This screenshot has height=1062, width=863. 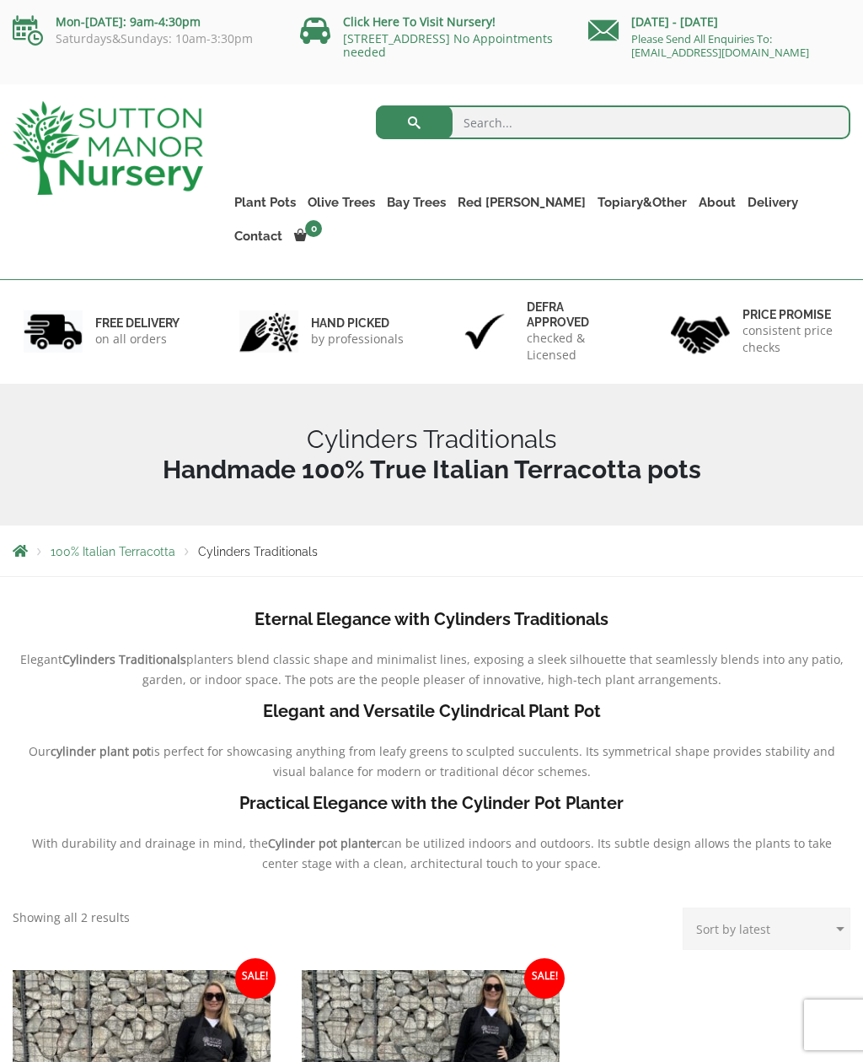 I want to click on span: Elegant, so click(x=41, y=659).